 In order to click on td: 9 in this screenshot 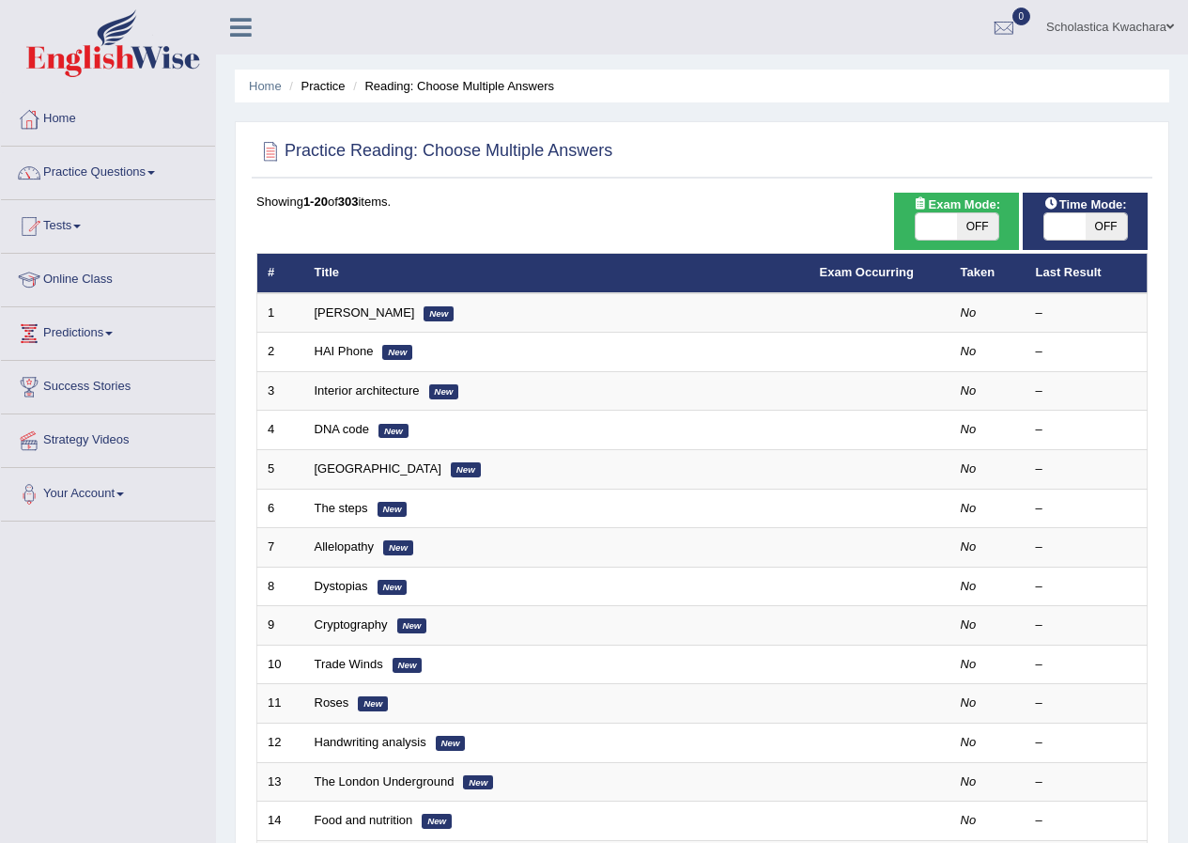, I will do `click(281, 626)`.